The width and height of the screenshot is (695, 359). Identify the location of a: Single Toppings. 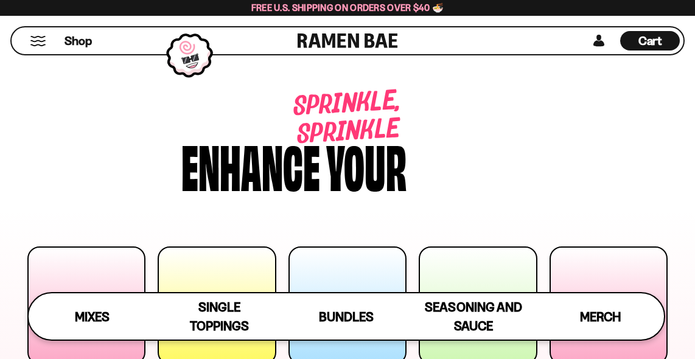
(219, 316).